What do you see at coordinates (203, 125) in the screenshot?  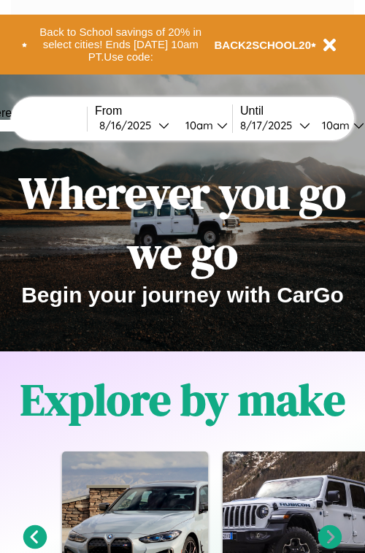 I see `button: 10am` at bounding box center [203, 125].